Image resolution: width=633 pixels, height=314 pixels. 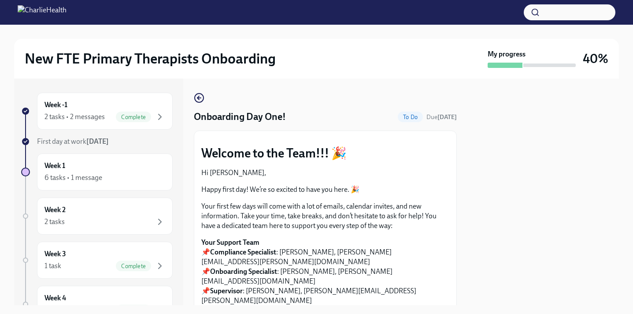 What do you see at coordinates (244, 271) in the screenshot?
I see `strong: Onboarding Specialist` at bounding box center [244, 271].